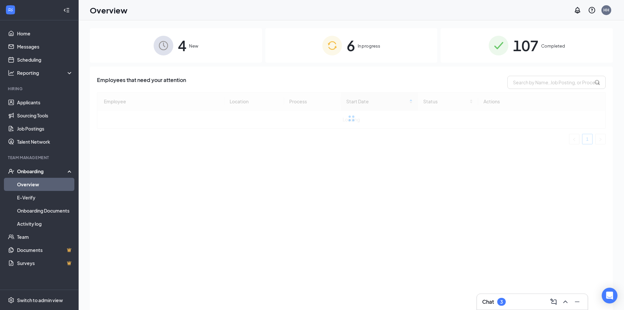  Describe the element at coordinates (108, 10) in the screenshot. I see `h1: Overview` at that location.